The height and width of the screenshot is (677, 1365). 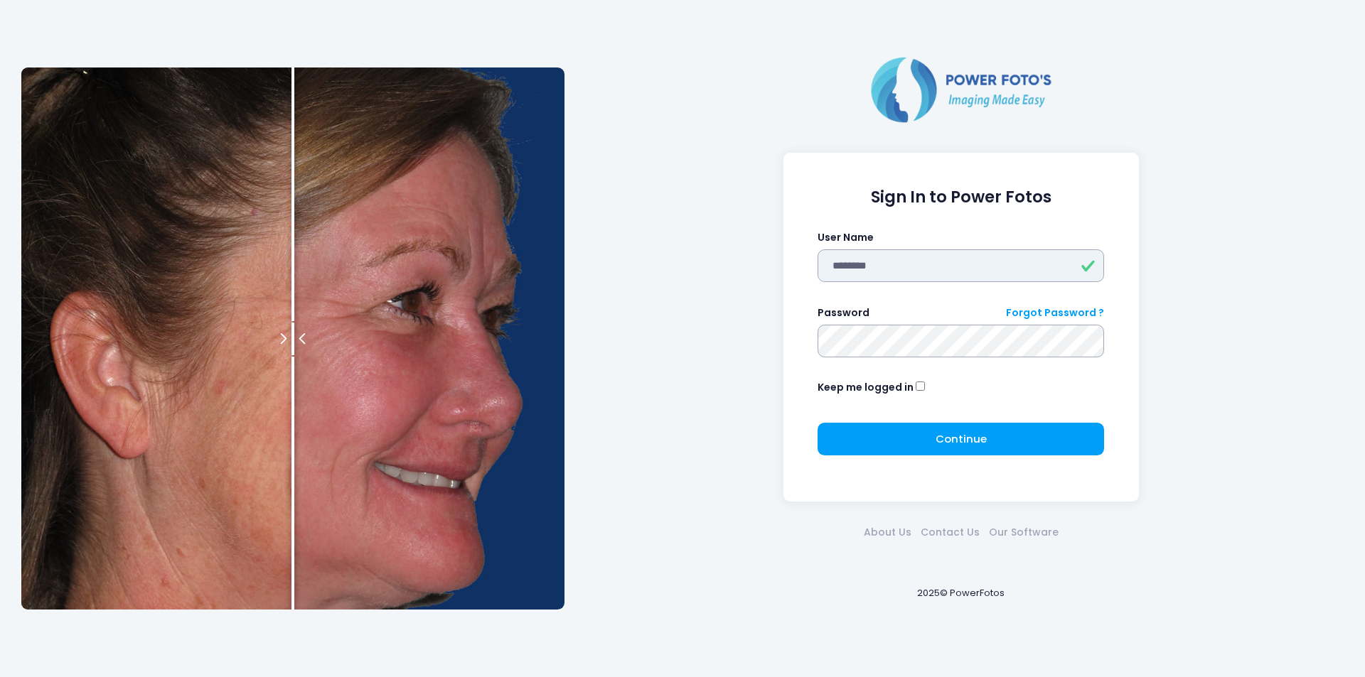 What do you see at coordinates (960, 197) in the screenshot?
I see `h1: Sign In to Power Fotos` at bounding box center [960, 197].